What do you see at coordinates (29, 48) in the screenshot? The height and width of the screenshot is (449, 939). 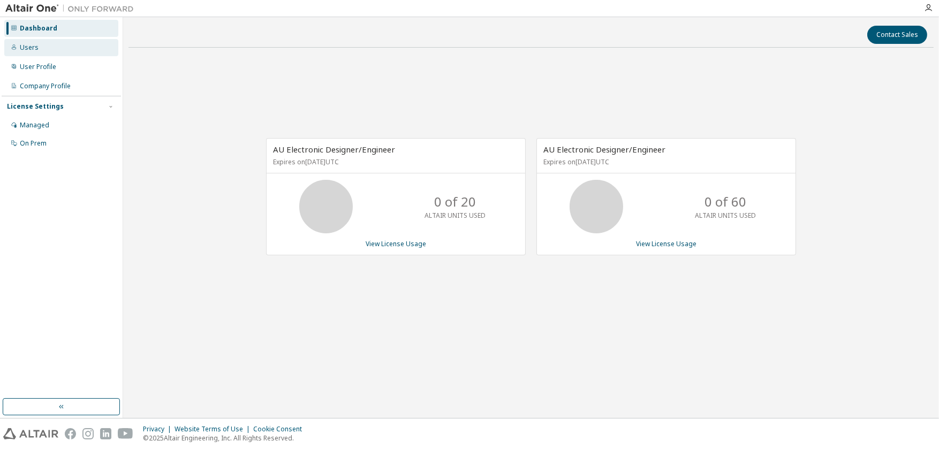 I see `div: Users` at bounding box center [29, 48].